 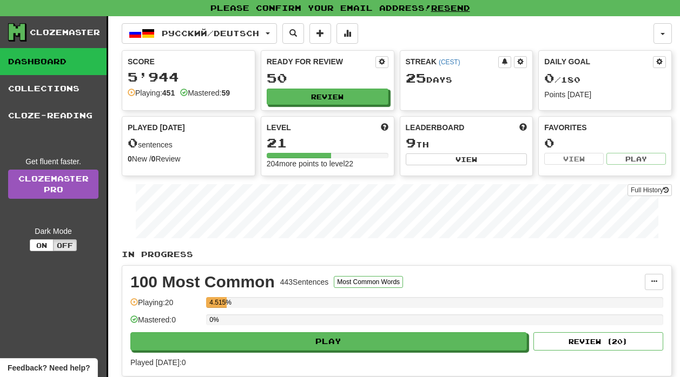 What do you see at coordinates (225, 93) in the screenshot?
I see `strong: 59` at bounding box center [225, 93].